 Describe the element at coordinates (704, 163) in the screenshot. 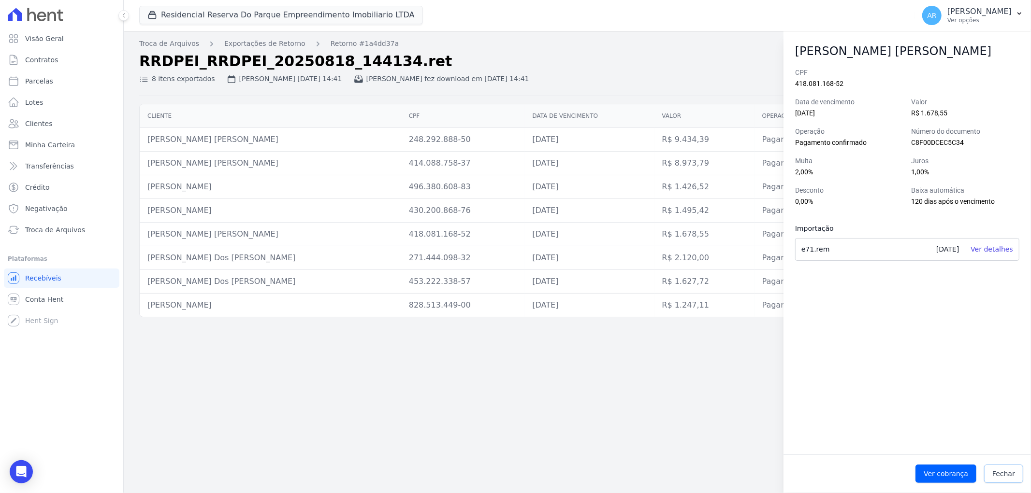

I see `td: R$ 8.973,79` at that location.